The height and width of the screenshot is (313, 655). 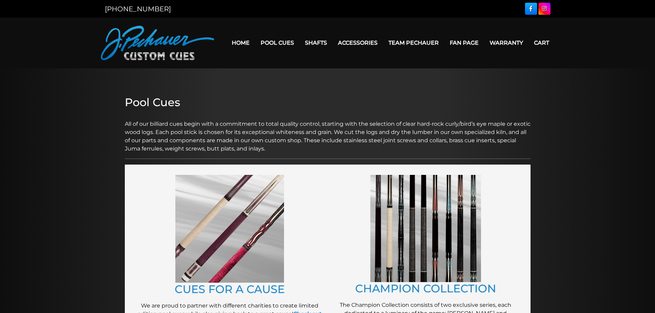 I want to click on a: Accessories, so click(x=358, y=43).